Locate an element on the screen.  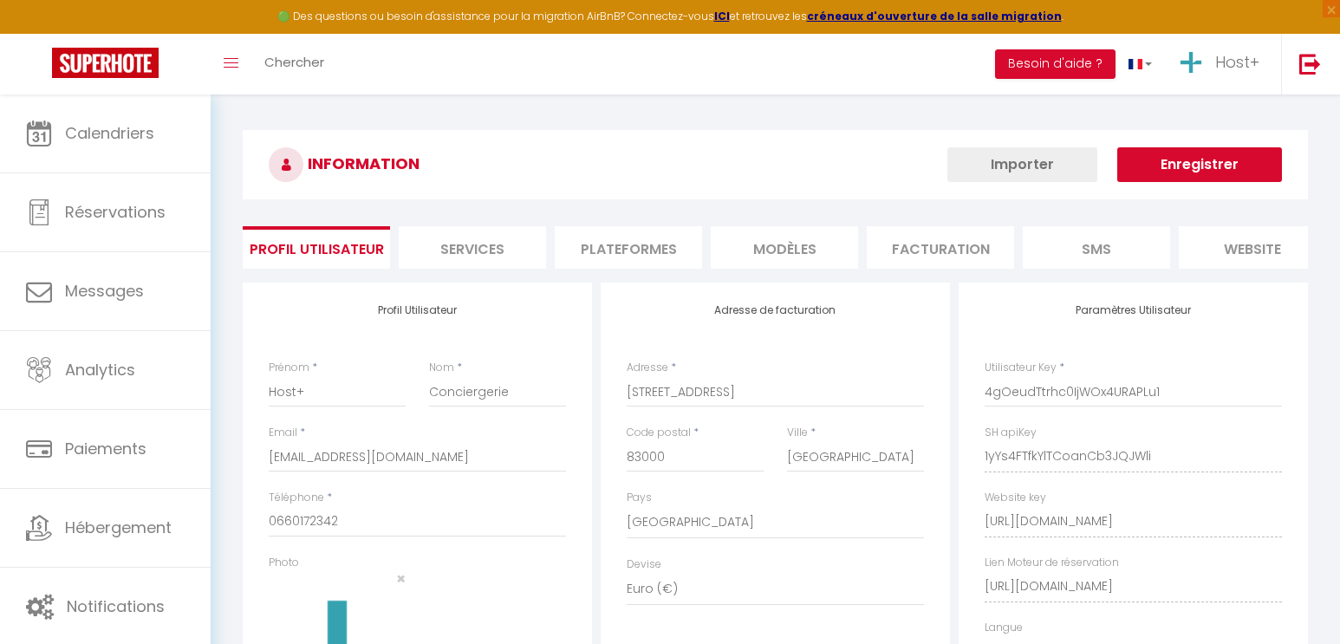
li: Services is located at coordinates (472, 247).